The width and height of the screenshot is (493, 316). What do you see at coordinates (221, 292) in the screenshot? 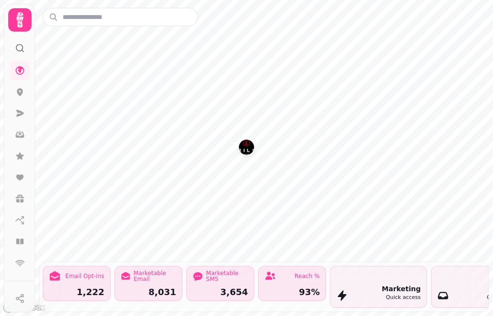
I see `div: 3,654` at bounding box center [221, 292].